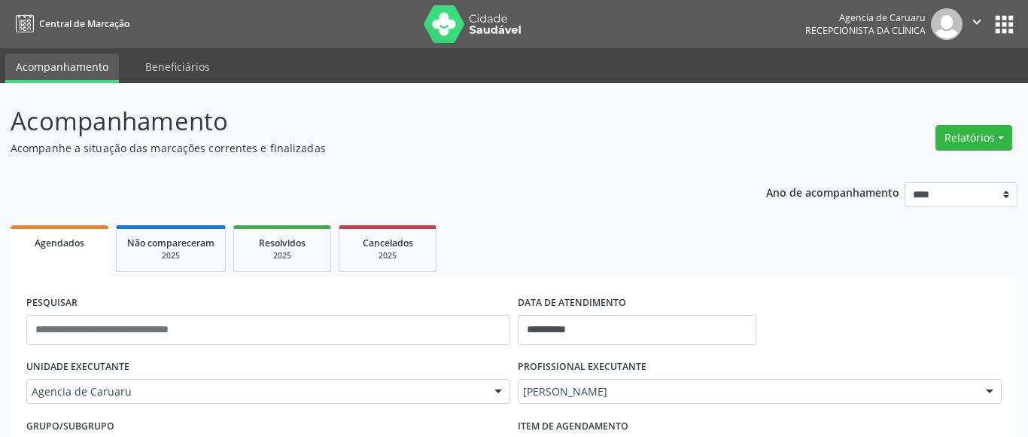  I want to click on span: Agencia de Caruaru, so click(255, 391).